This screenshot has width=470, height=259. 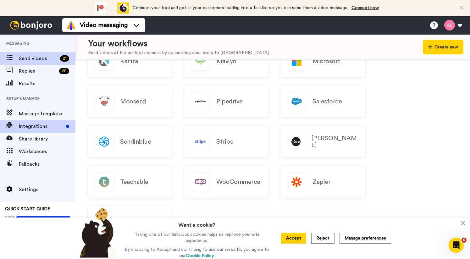 What do you see at coordinates (28, 209) in the screenshot?
I see `span: QUICK START GUIDE` at bounding box center [28, 209].